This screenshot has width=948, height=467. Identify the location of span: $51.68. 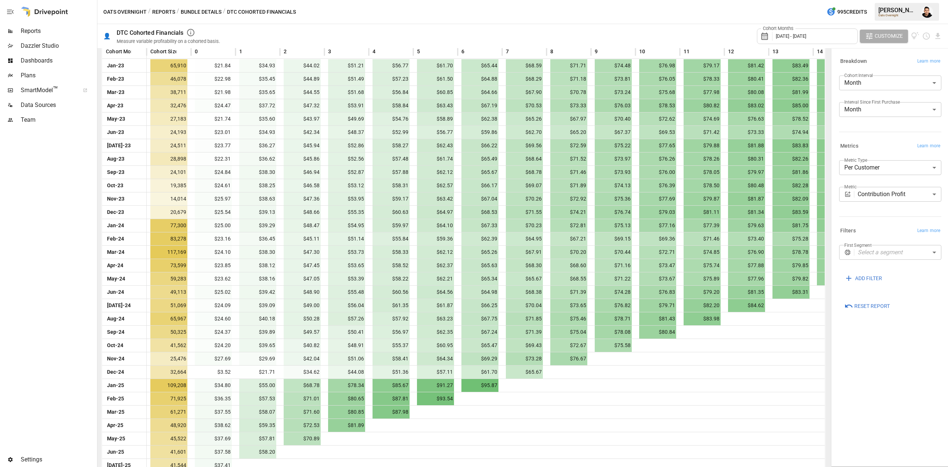
(347, 92).